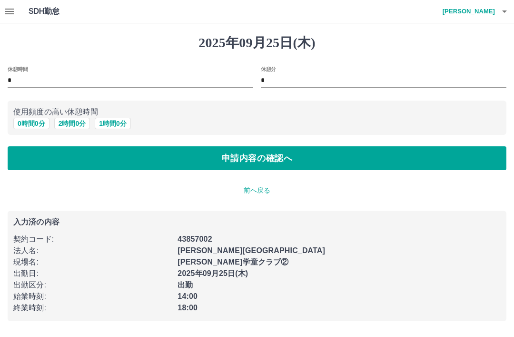  I want to click on p: 使用頻度の高い休憩時間, so click(257, 112).